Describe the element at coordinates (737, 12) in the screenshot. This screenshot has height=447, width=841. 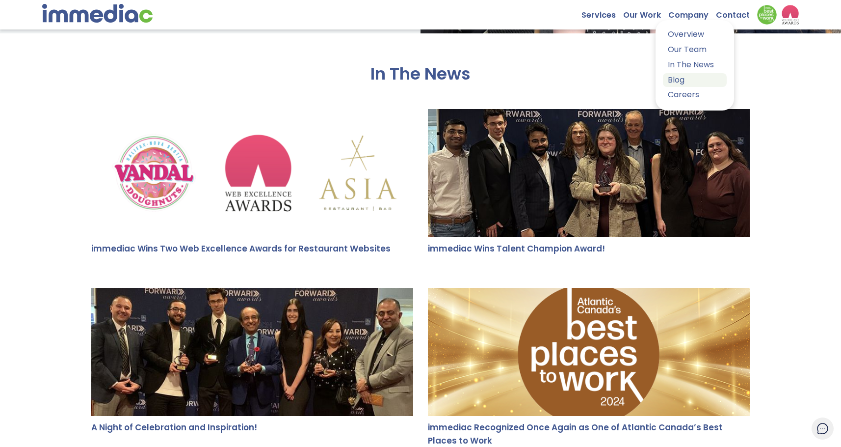
I see `a: Contact` at that location.